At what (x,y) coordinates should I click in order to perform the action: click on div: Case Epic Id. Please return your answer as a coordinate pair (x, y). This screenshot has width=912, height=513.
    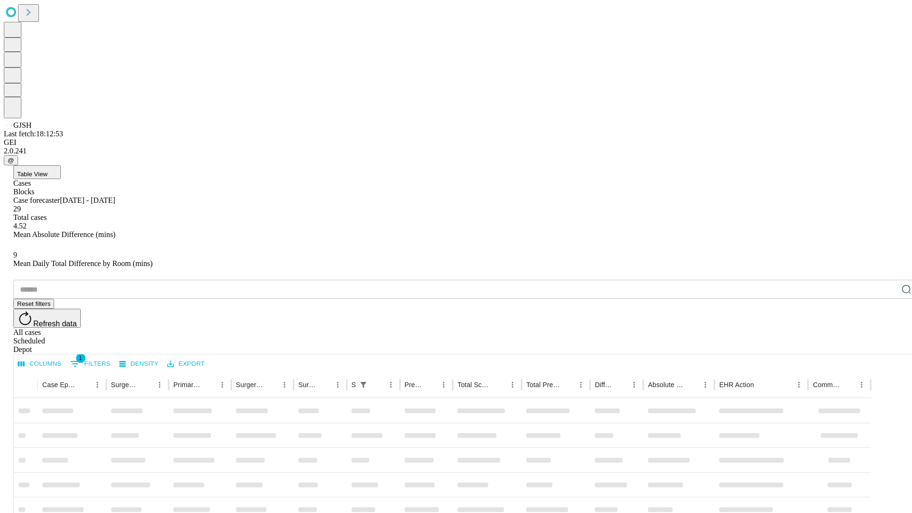
    Looking at the image, I should click on (59, 385).